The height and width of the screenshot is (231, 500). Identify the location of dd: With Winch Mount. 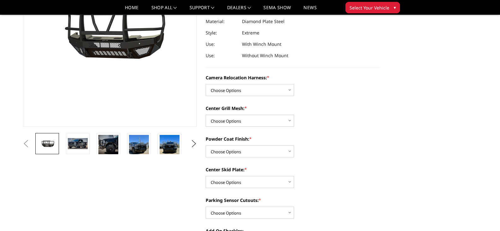
(261, 44).